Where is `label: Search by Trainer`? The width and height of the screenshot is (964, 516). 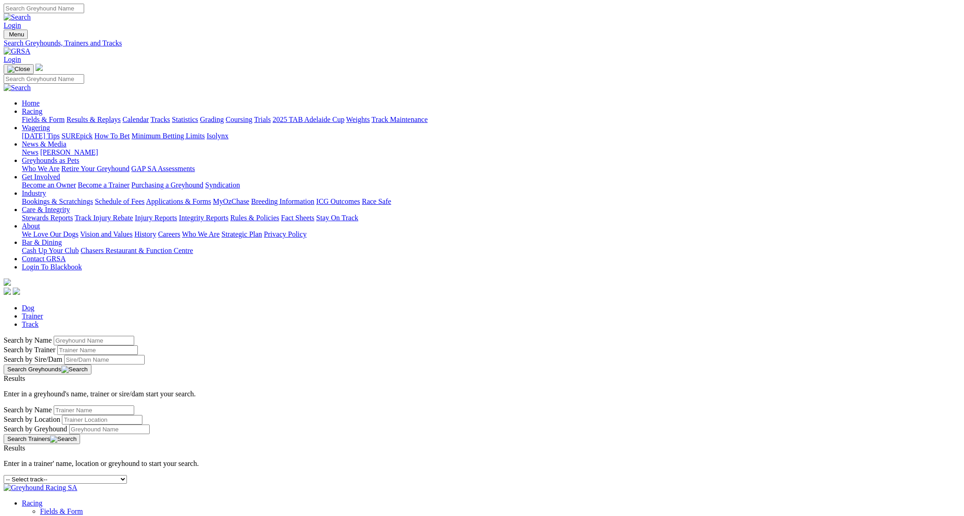 label: Search by Trainer is located at coordinates (30, 349).